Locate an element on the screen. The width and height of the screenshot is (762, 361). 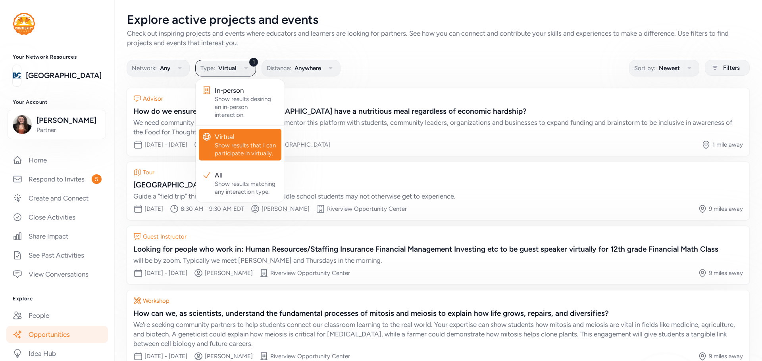
a: See Past Activities is located at coordinates (57, 255).